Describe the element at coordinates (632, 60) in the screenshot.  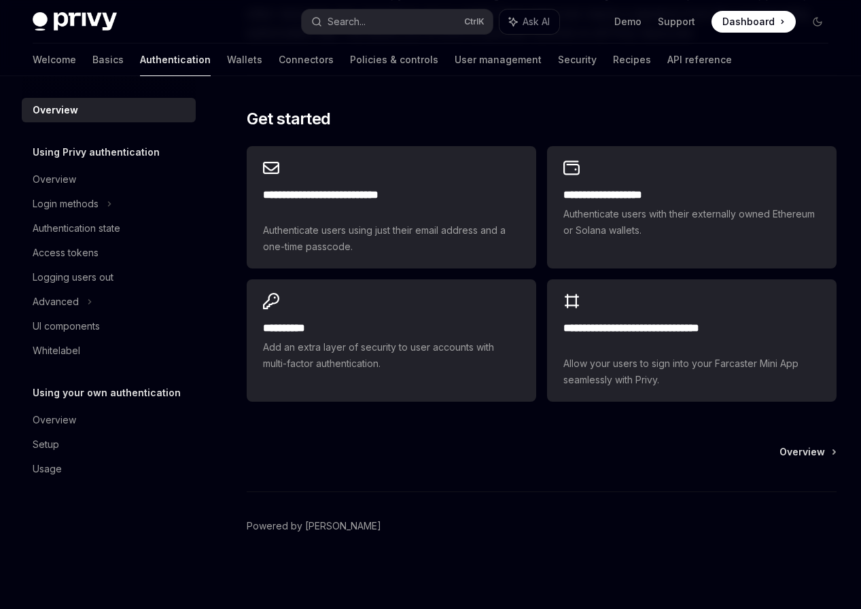
I see `a: Recipes` at that location.